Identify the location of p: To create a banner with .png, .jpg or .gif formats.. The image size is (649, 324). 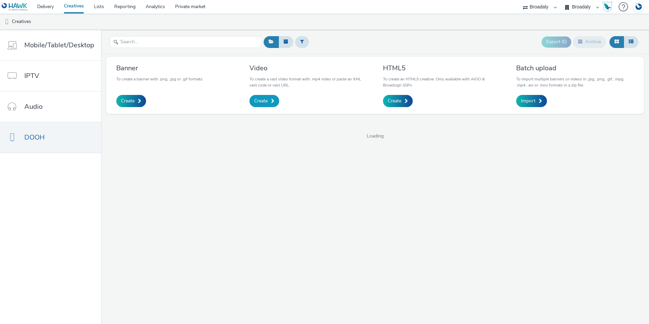
(160, 79).